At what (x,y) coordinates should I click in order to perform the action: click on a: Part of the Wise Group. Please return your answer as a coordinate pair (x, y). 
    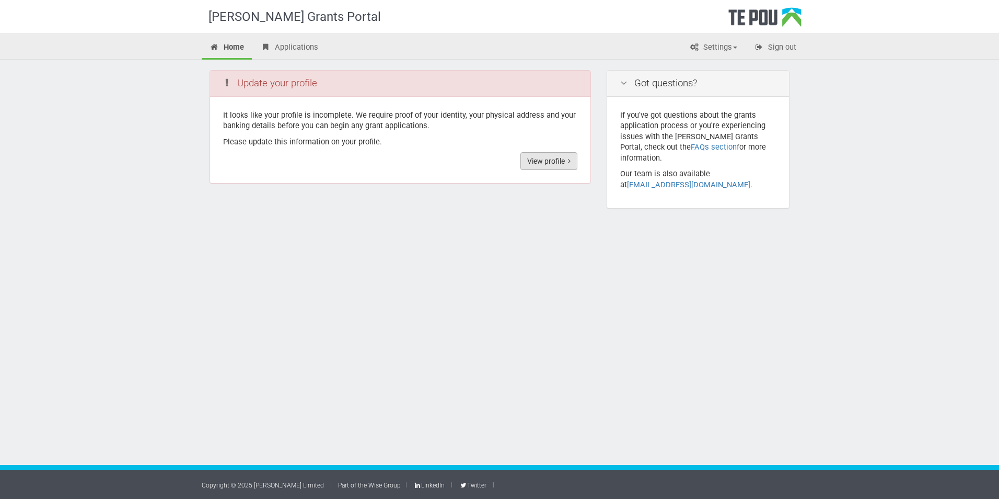
    Looking at the image, I should click on (370, 485).